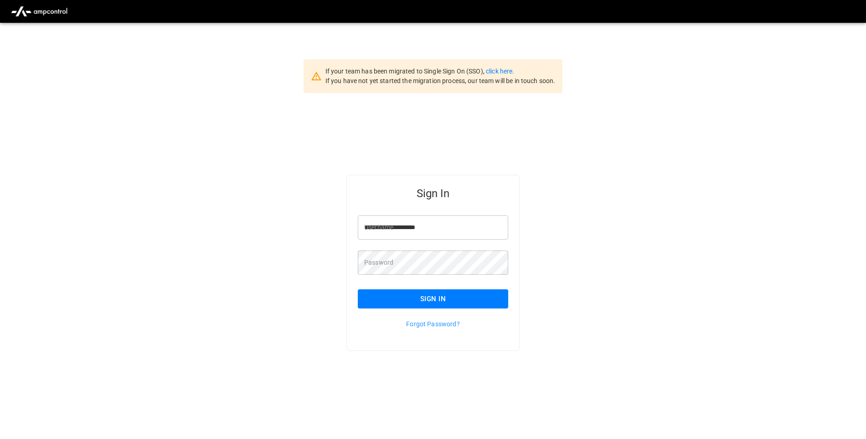 The width and height of the screenshot is (866, 439). Describe the element at coordinates (406, 71) in the screenshot. I see `span: If your team has been migrated to Single Sign On (SSO),` at that location.